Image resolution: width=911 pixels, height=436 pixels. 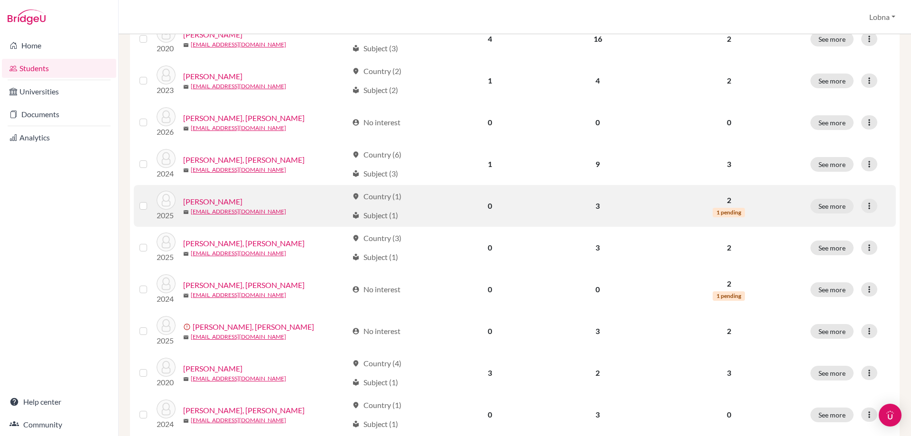 What do you see at coordinates (166, 284) in the screenshot?
I see `img: Hassan, Youssef Yasser` at bounding box center [166, 284].